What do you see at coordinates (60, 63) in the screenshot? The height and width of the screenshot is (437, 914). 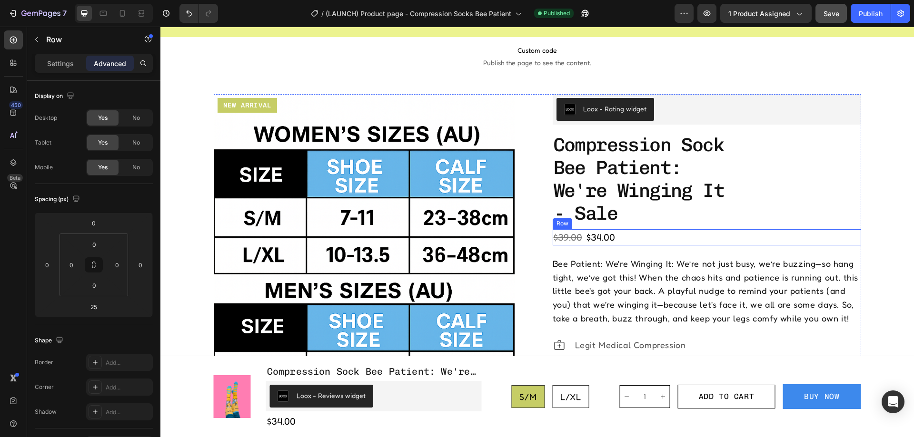 I see `p: Settings` at bounding box center [60, 63].